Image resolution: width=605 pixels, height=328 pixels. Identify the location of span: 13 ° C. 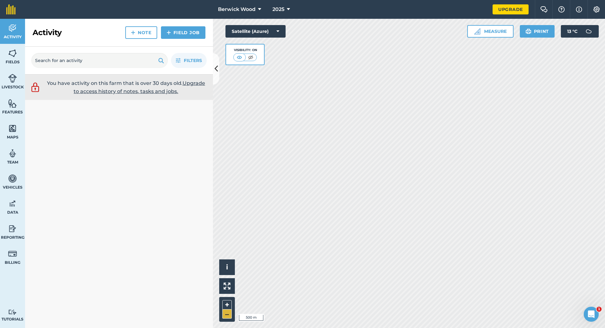
(572, 31).